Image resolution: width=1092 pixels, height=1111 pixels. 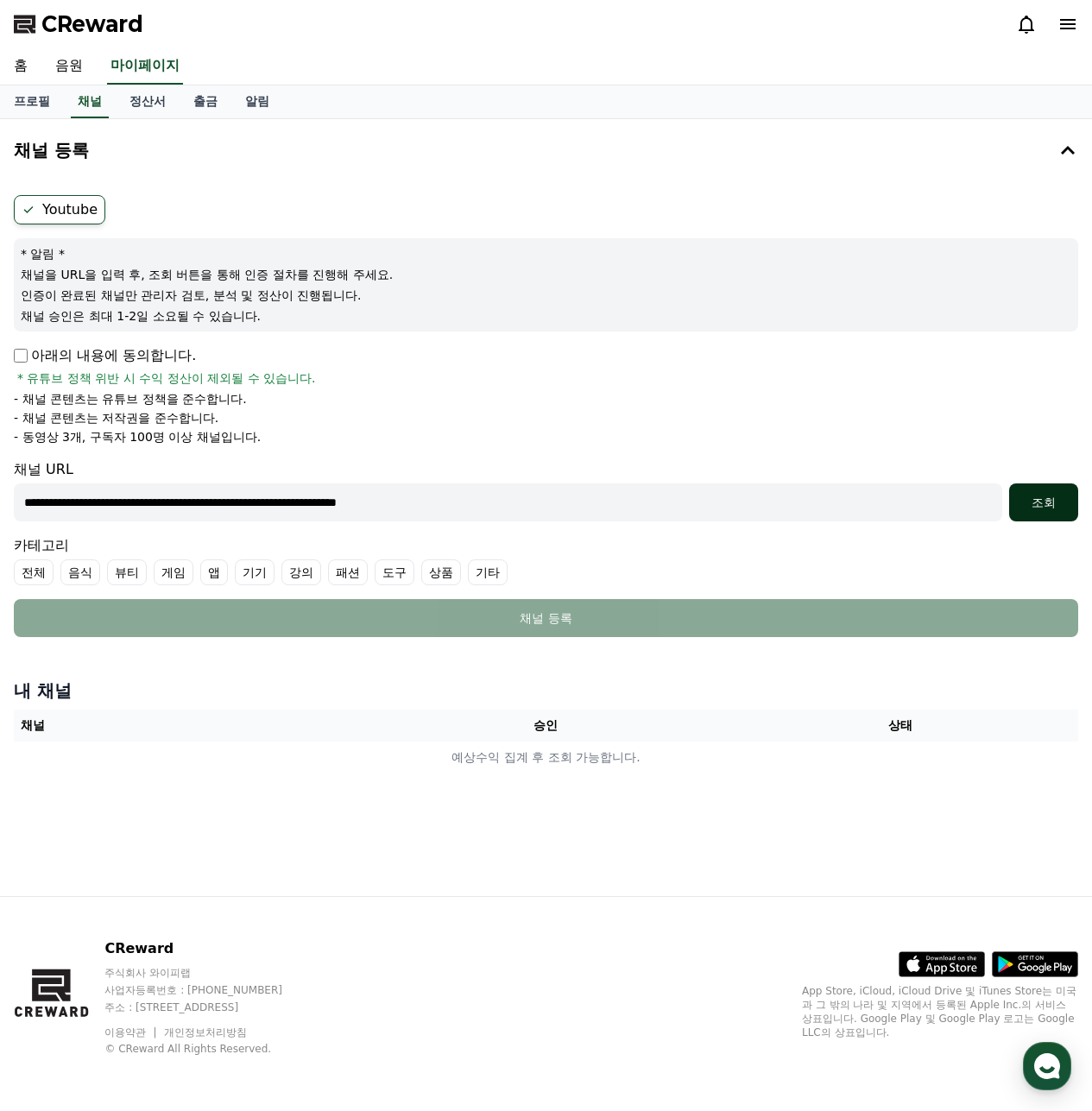 I want to click on a: 알림, so click(x=257, y=101).